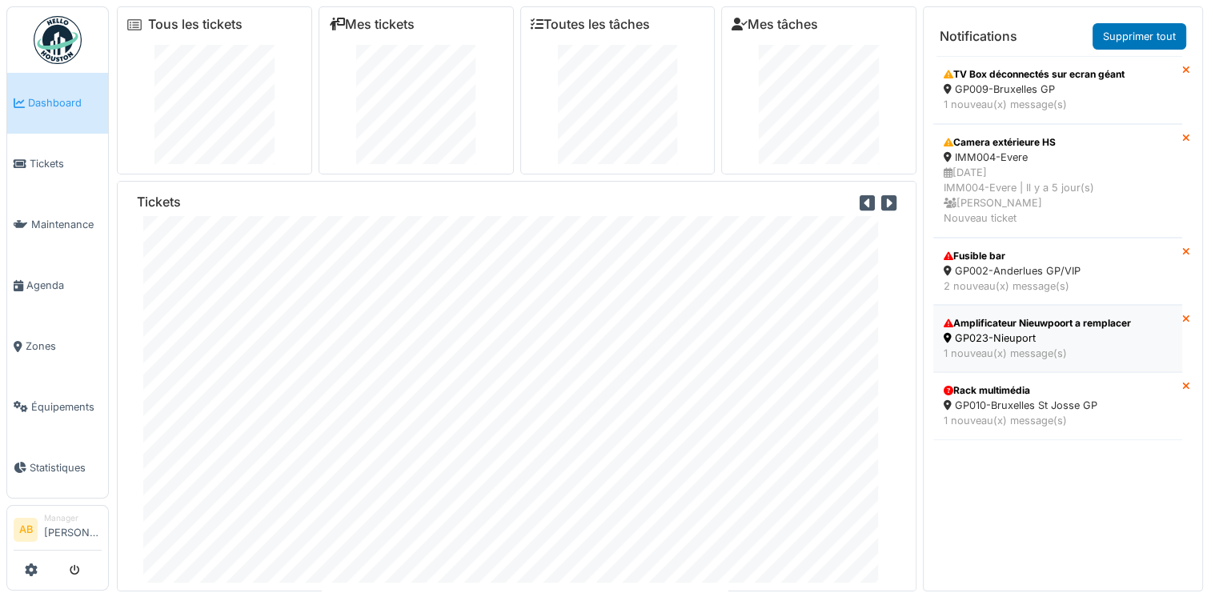 The width and height of the screenshot is (1211, 597). Describe the element at coordinates (1057, 390) in the screenshot. I see `div: Rack multimédia` at that location.